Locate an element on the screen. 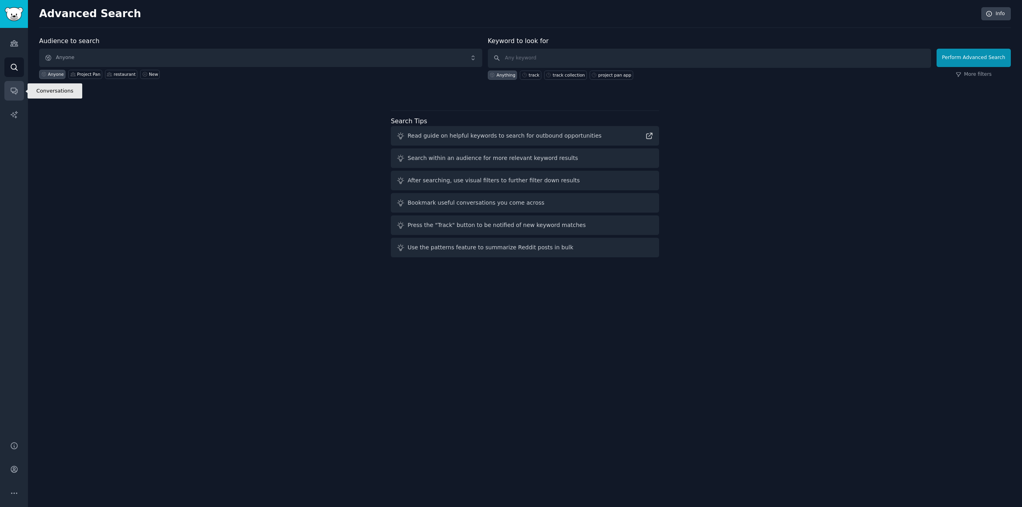  label: Audience to search is located at coordinates (69, 41).